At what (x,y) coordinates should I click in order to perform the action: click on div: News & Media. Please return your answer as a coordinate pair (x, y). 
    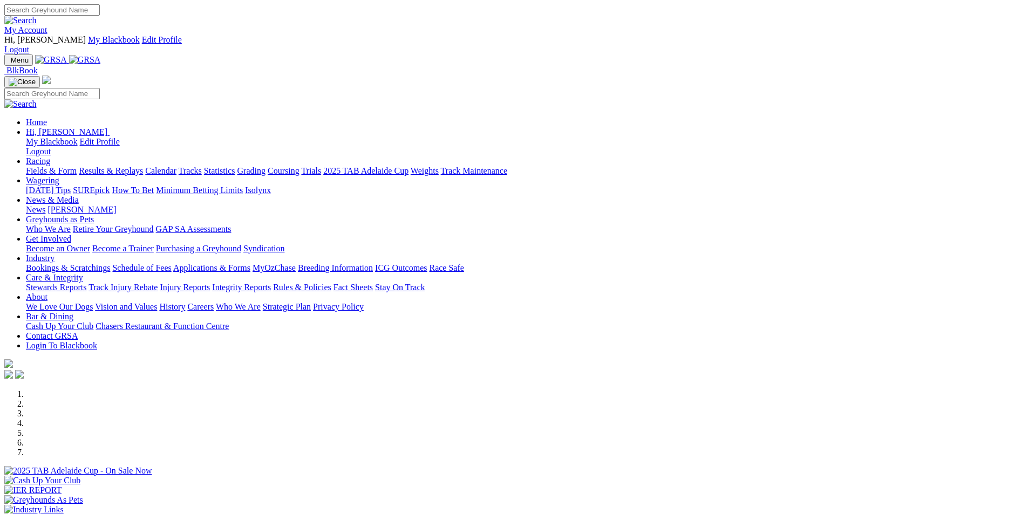
    Looking at the image, I should click on (525, 210).